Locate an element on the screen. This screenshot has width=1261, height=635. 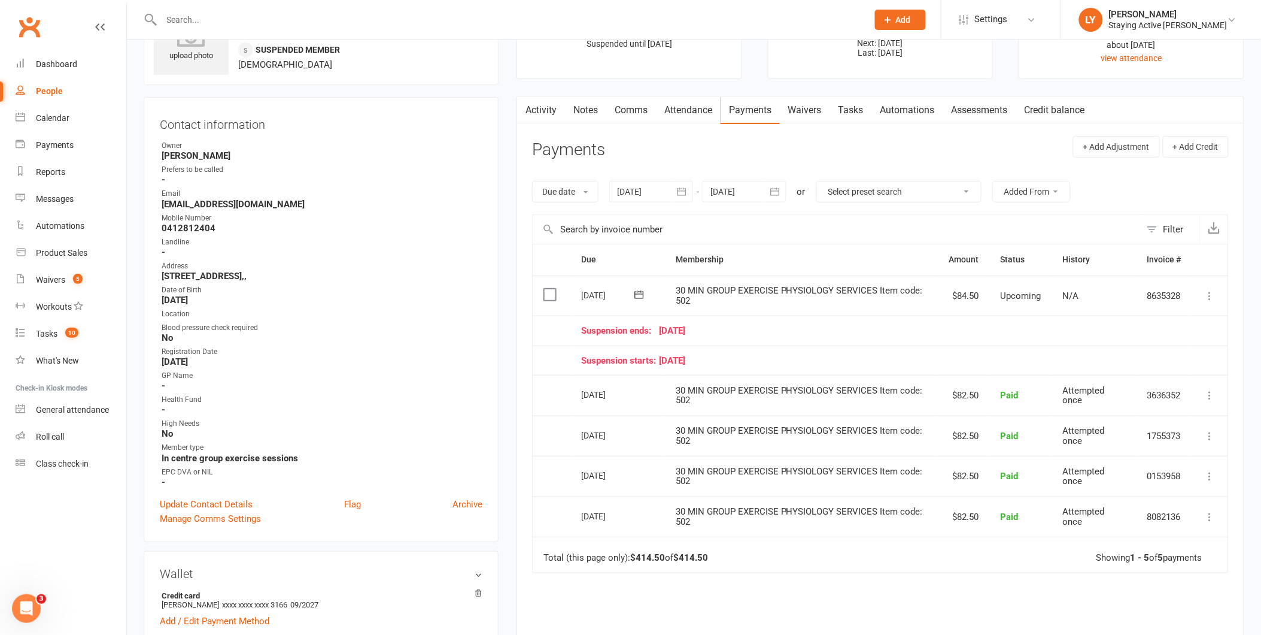
a: Activity is located at coordinates (541, 110).